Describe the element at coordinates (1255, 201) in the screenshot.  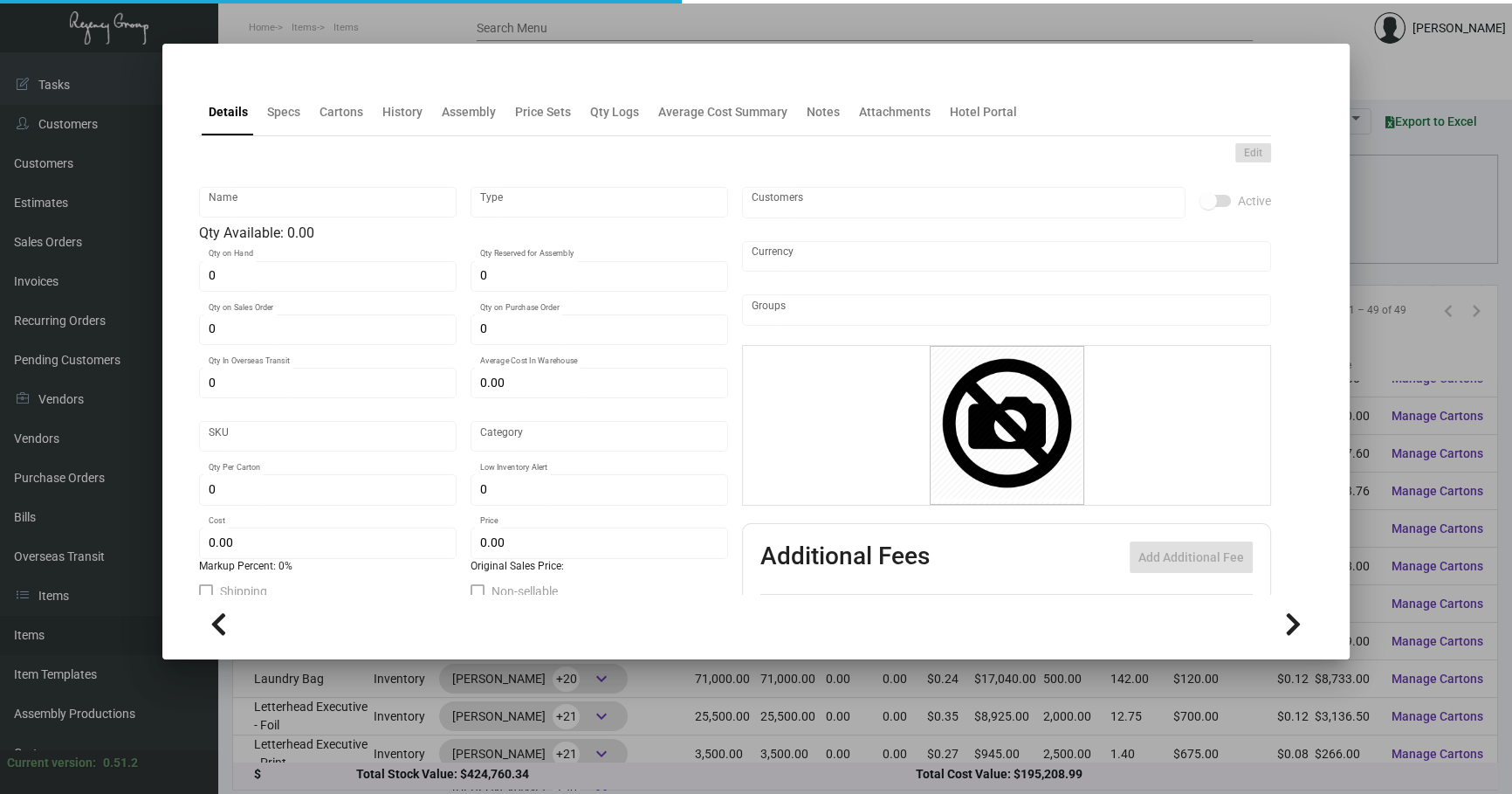
I see `span: Active` at that location.